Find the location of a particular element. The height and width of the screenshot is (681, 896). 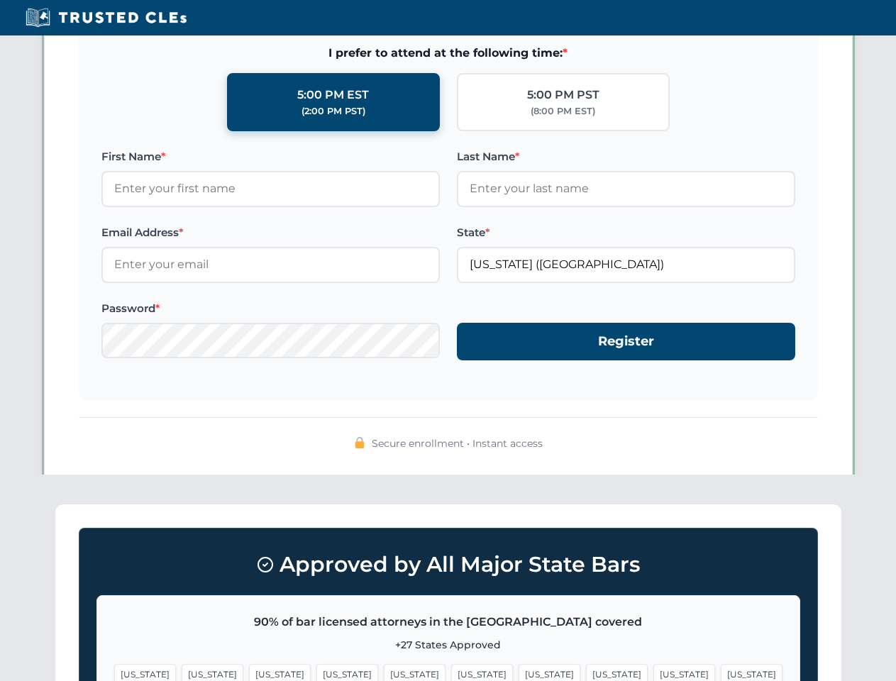

div: 5:00 PM PST is located at coordinates (564, 95).